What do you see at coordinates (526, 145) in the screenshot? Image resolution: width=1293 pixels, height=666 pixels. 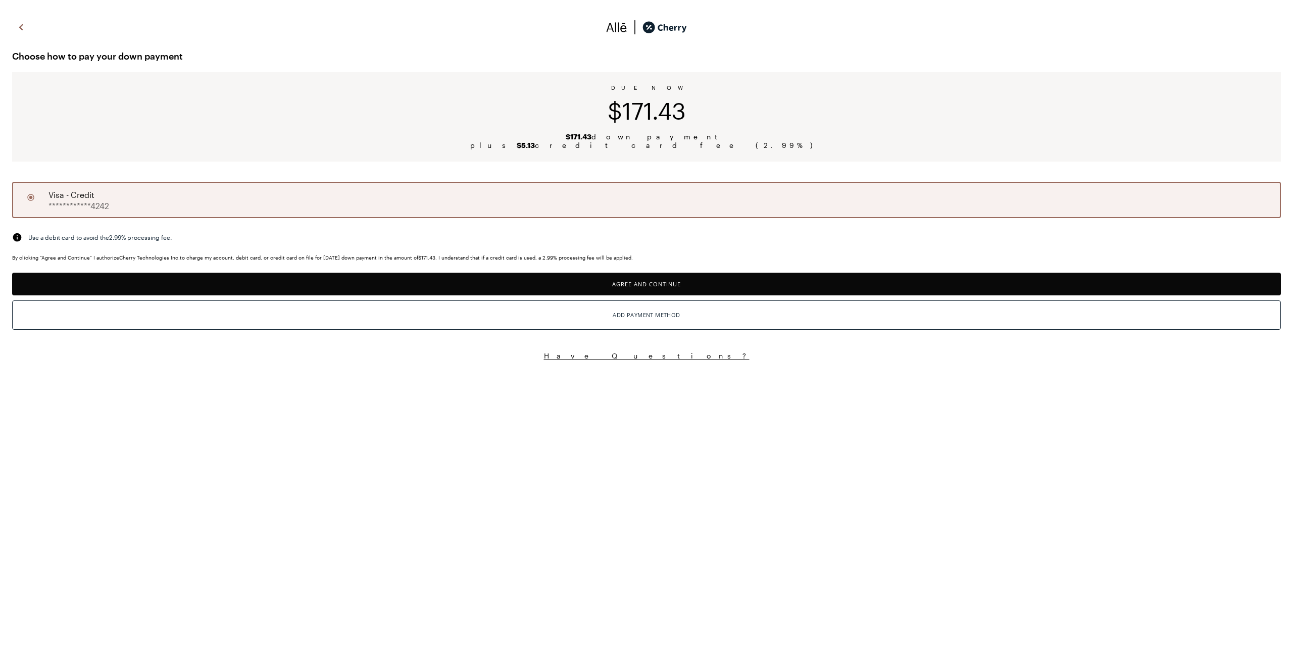 I see `b: $5.13` at bounding box center [526, 145].